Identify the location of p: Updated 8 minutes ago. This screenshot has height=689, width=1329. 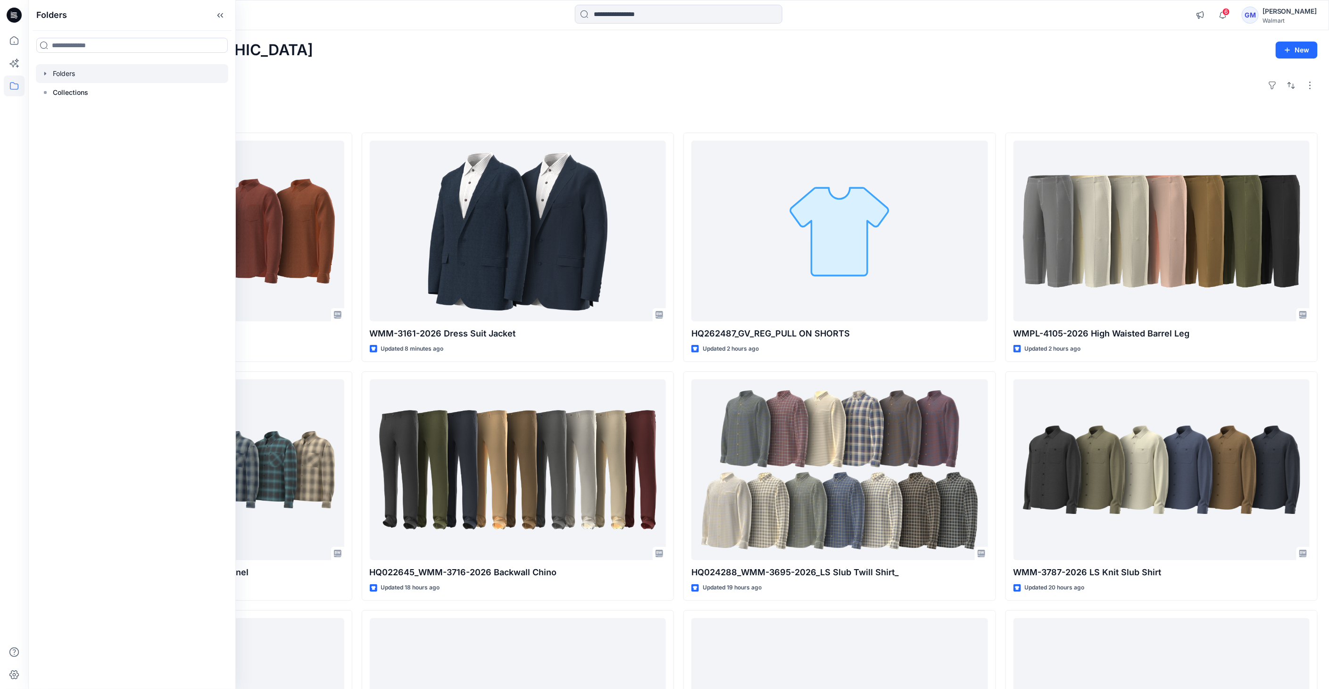
(412, 349).